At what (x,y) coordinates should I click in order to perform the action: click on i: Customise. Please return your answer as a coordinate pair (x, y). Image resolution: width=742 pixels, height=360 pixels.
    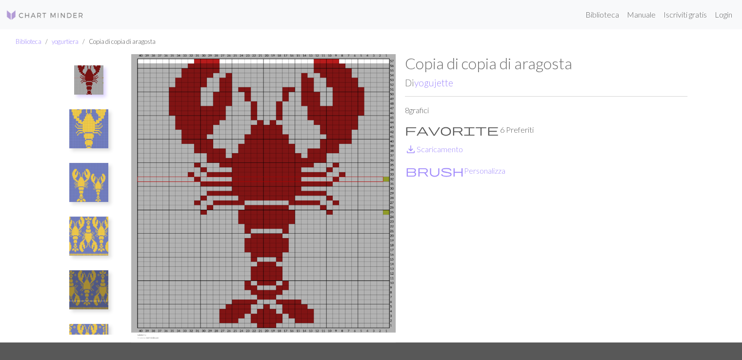
    Looking at the image, I should click on (435, 171).